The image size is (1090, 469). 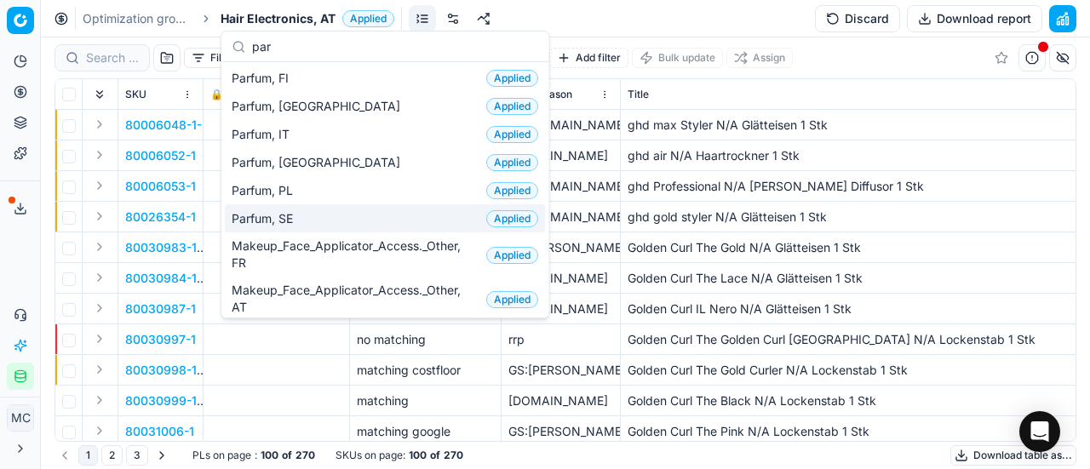 I want to click on button: 80030987-1, so click(x=160, y=309).